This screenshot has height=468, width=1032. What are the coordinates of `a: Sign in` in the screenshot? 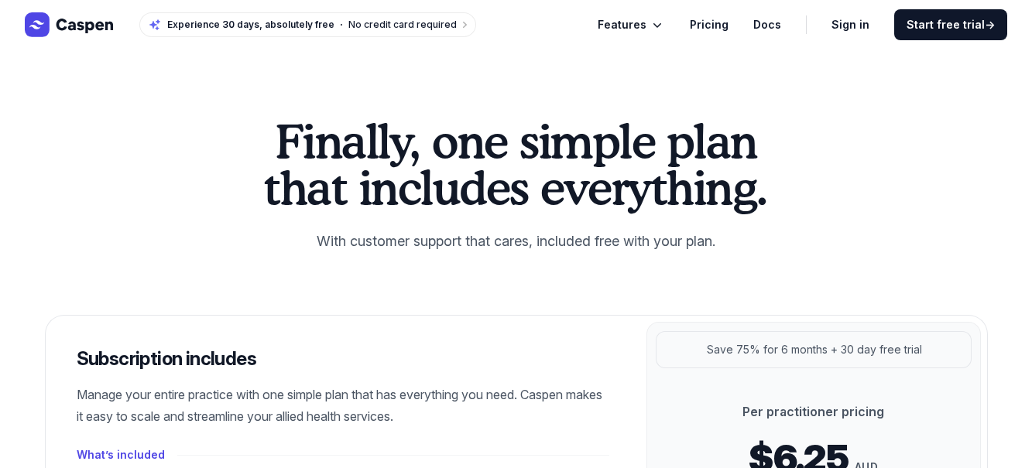 It's located at (850, 25).